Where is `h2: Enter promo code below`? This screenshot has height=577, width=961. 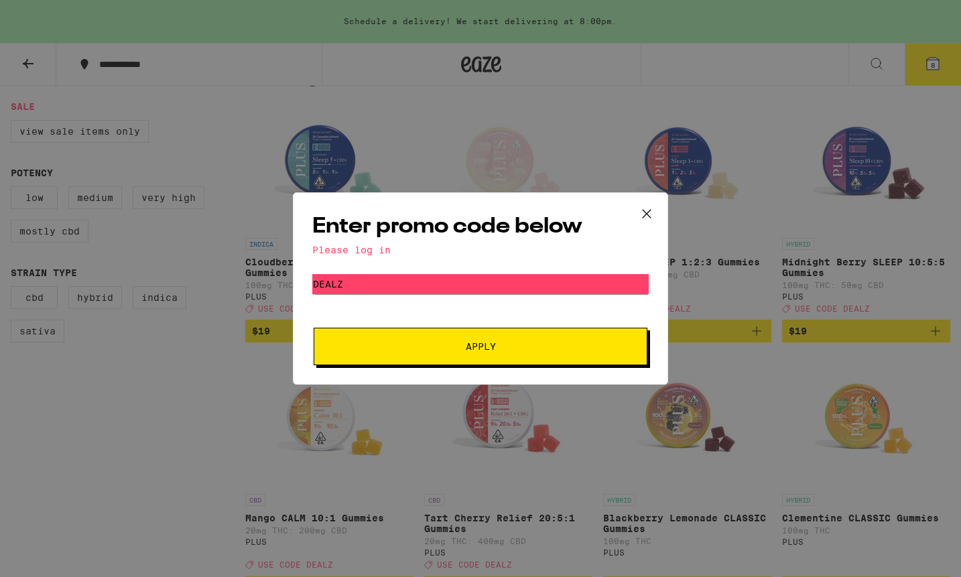
h2: Enter promo code below is located at coordinates (480, 226).